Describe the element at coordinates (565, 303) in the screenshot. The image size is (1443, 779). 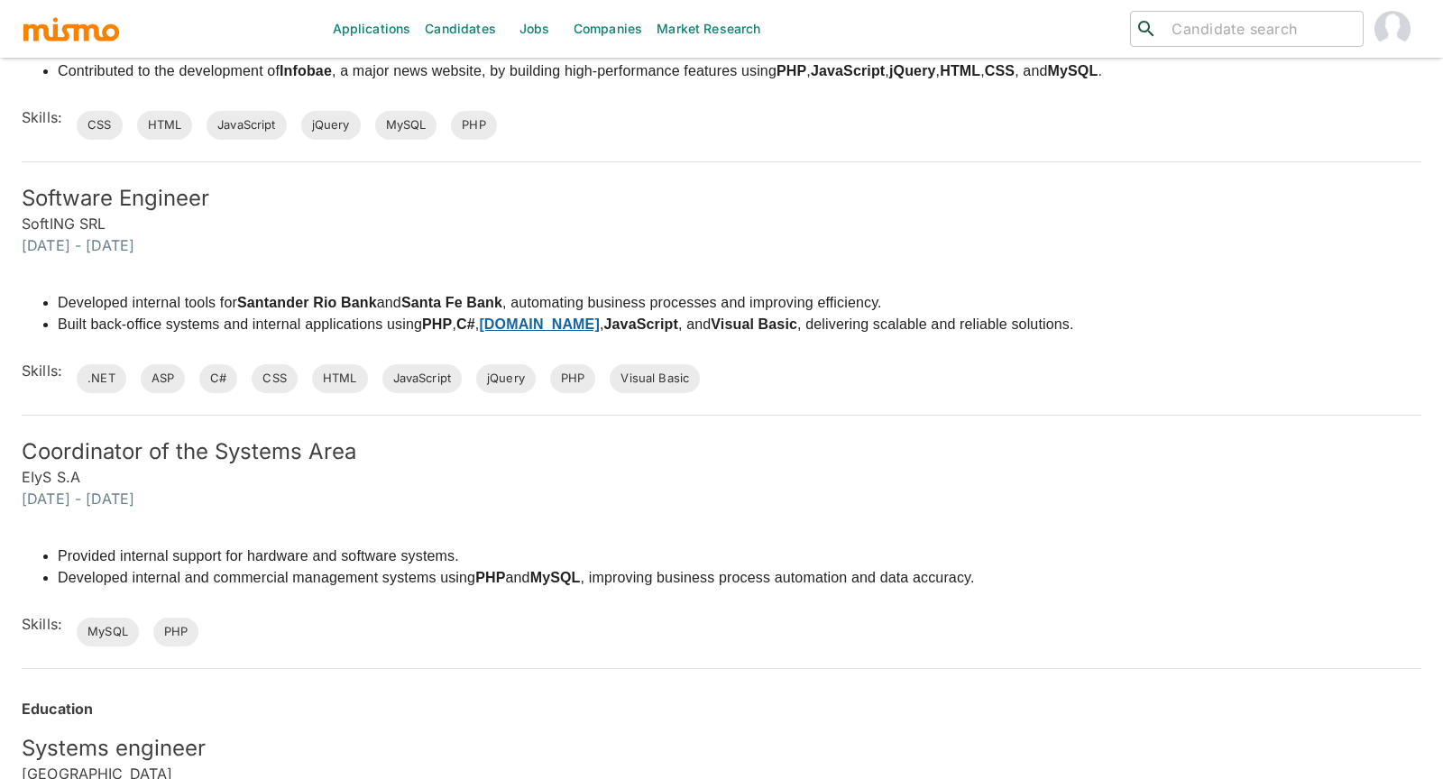
I see `li: Developed internal tools for and , automating business processes and improving efficiency.` at that location.